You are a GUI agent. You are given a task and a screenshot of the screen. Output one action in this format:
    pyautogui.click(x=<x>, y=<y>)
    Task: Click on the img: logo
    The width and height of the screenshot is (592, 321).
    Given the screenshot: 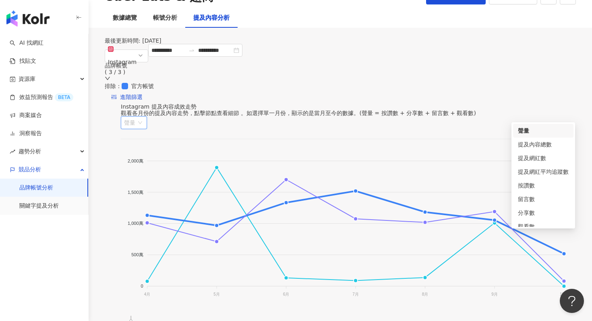 What is the action you would take?
    pyautogui.click(x=28, y=19)
    